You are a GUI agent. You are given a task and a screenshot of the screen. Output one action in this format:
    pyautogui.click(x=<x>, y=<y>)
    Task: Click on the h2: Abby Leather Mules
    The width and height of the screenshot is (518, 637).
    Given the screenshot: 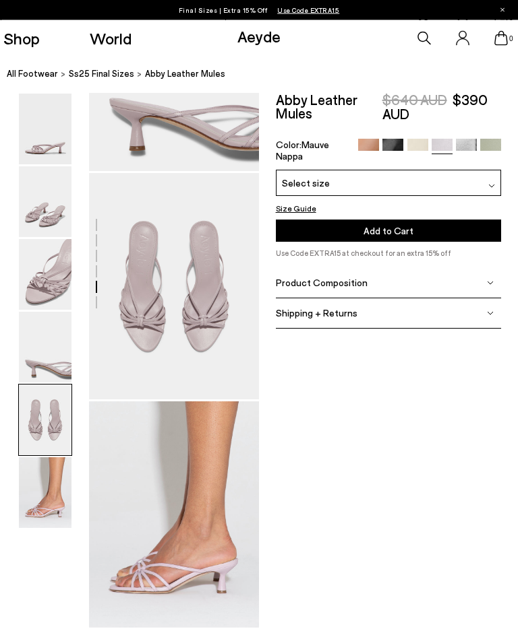 What is the action you would take?
    pyautogui.click(x=329, y=107)
    